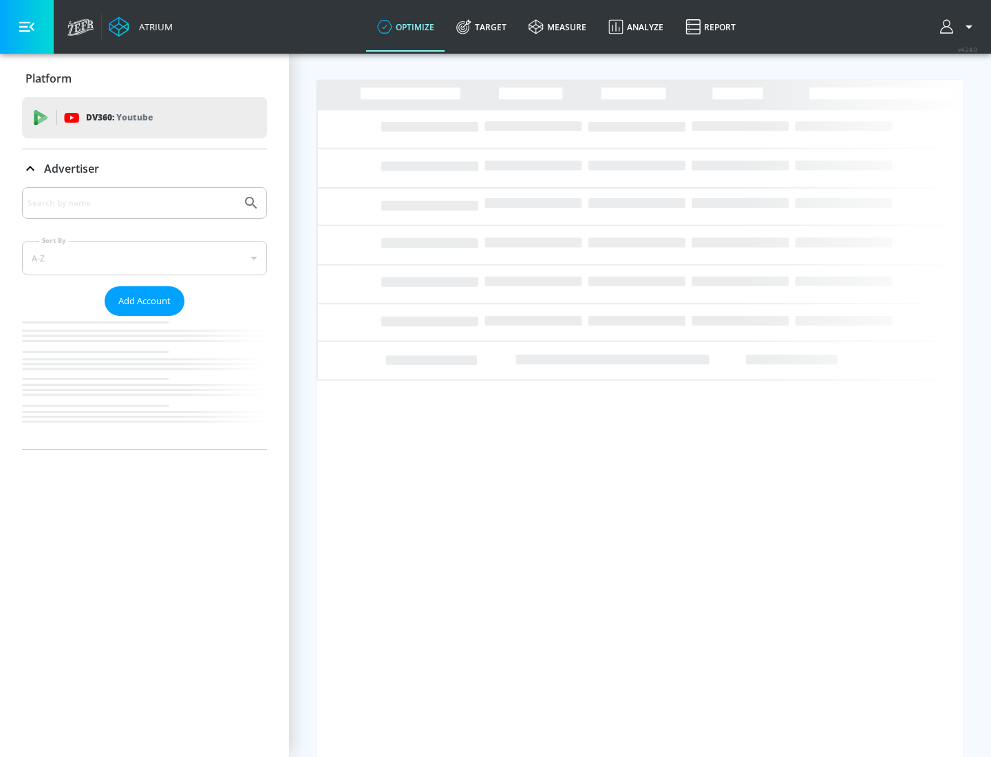 Image resolution: width=991 pixels, height=757 pixels. Describe the element at coordinates (54, 240) in the screenshot. I see `label: Sort By` at that location.